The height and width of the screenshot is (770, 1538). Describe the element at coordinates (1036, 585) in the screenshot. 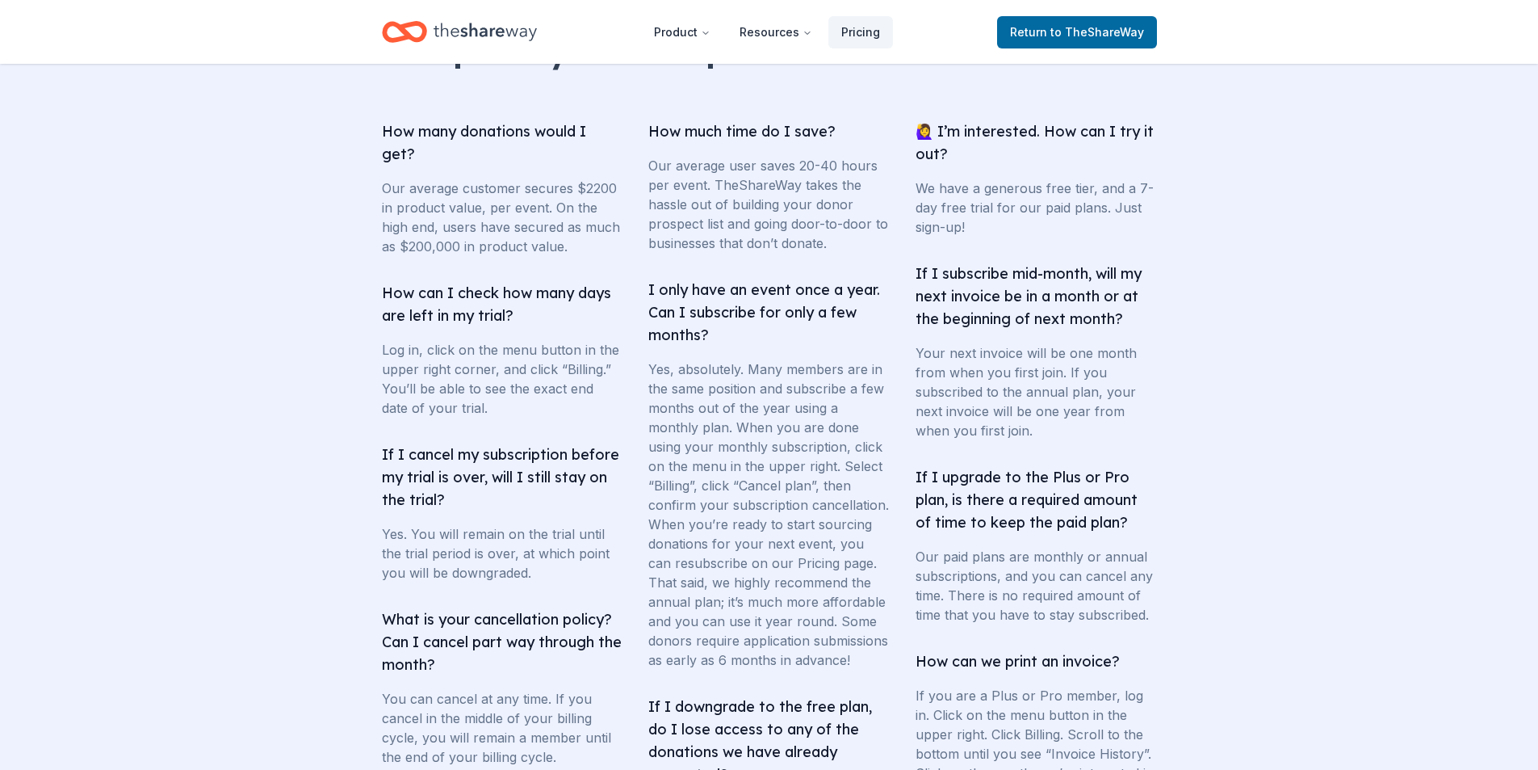

I see `p: Our paid plans are monthly or annual subscriptions, and you can cancel any time. There is no requ...` at that location.